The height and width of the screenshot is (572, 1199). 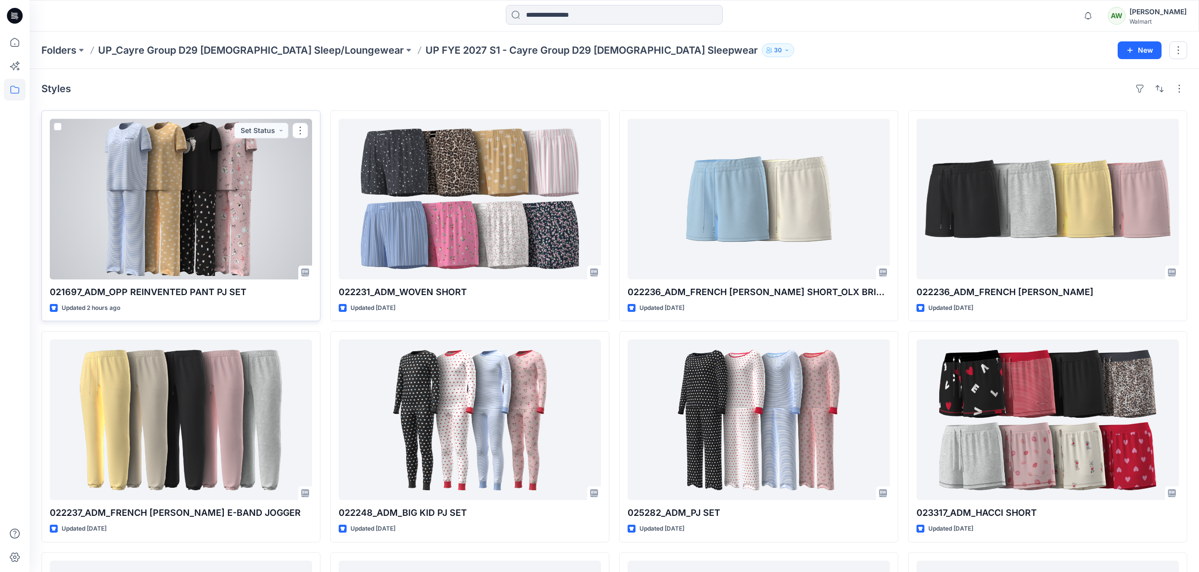 What do you see at coordinates (778, 50) in the screenshot?
I see `p: 30` at bounding box center [778, 50].